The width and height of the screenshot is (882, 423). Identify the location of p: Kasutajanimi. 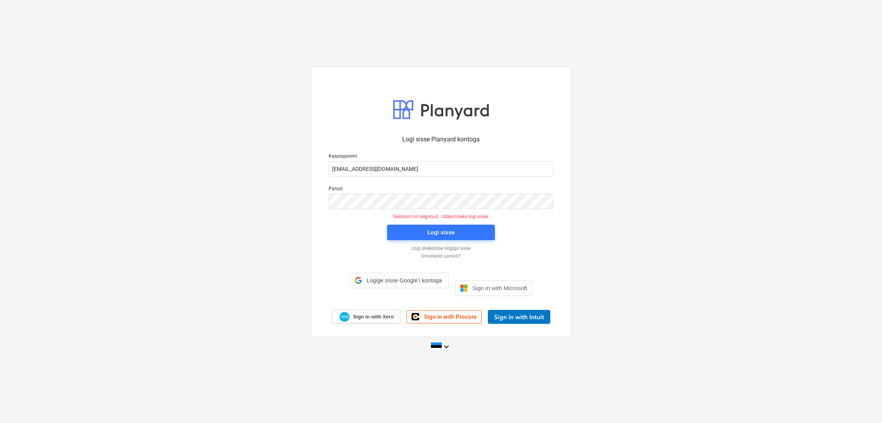
(441, 157).